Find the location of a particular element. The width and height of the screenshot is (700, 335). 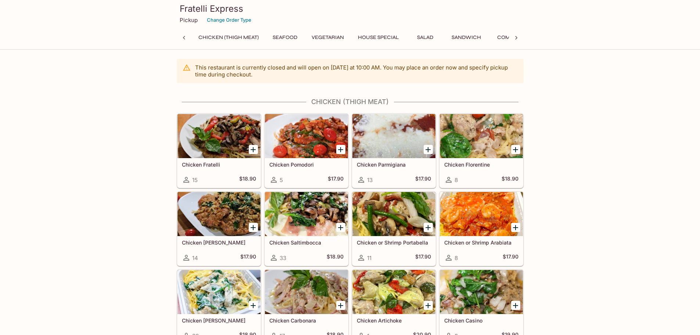

a: Chicken Pomodori5$17.90 is located at coordinates (306, 151).